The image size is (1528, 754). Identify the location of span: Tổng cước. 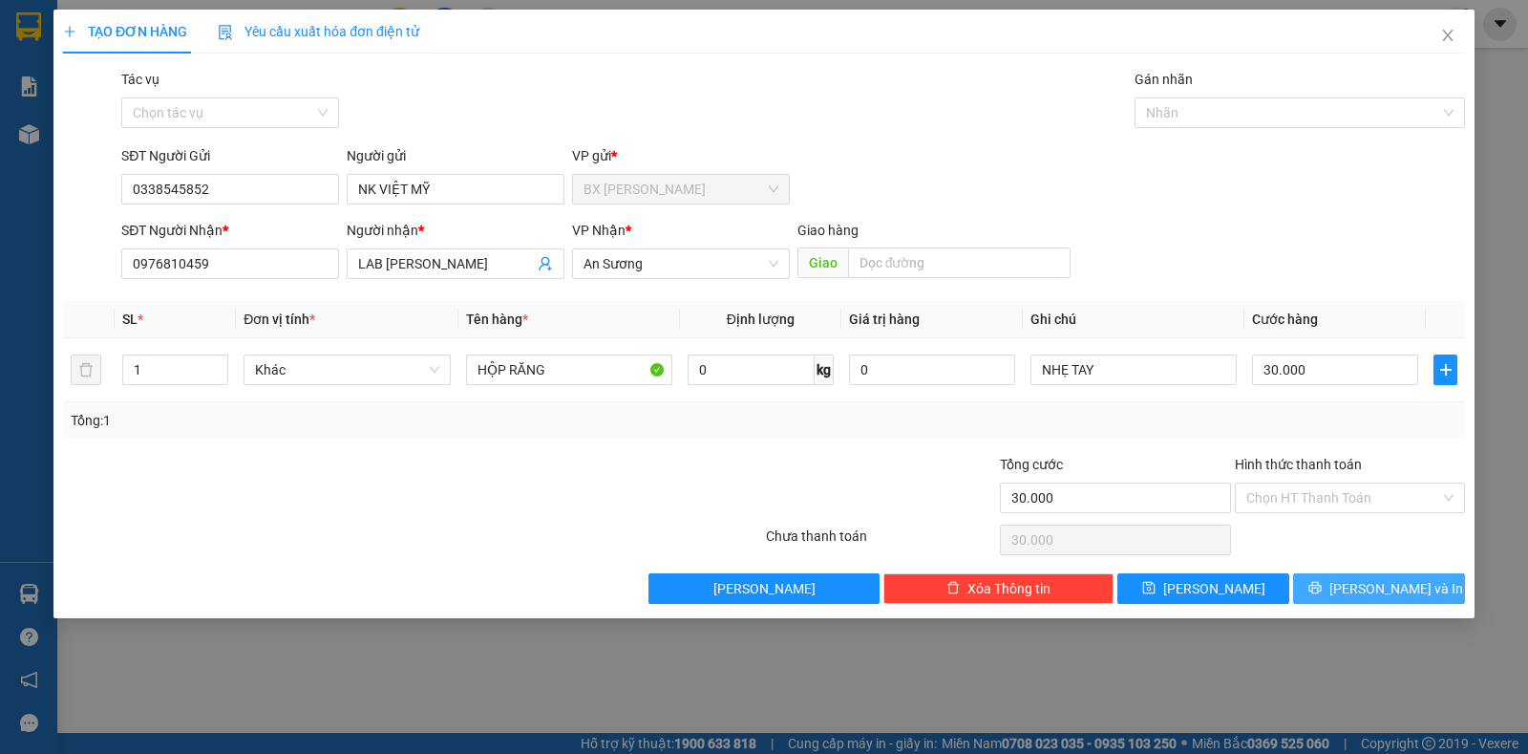
(1031, 464).